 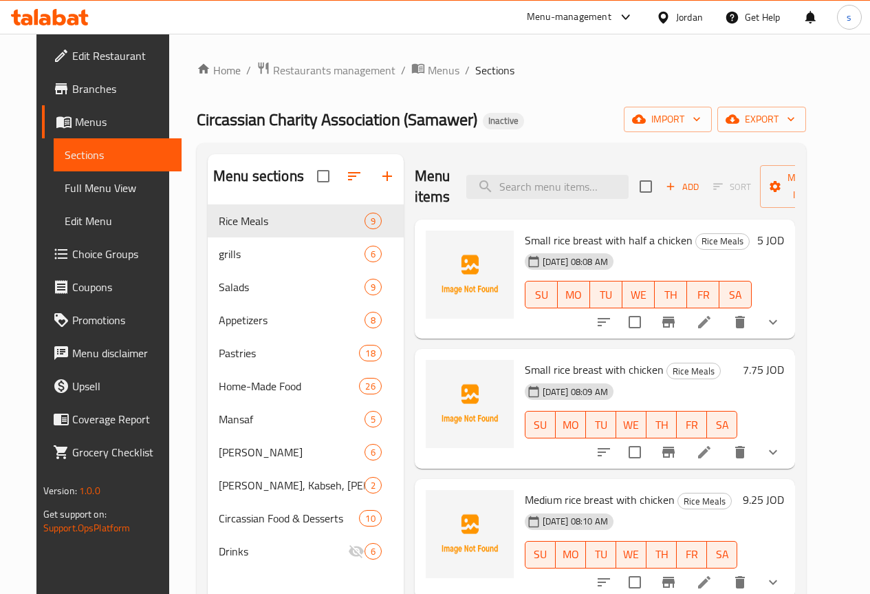 I want to click on a: Coverage Report, so click(x=111, y=419).